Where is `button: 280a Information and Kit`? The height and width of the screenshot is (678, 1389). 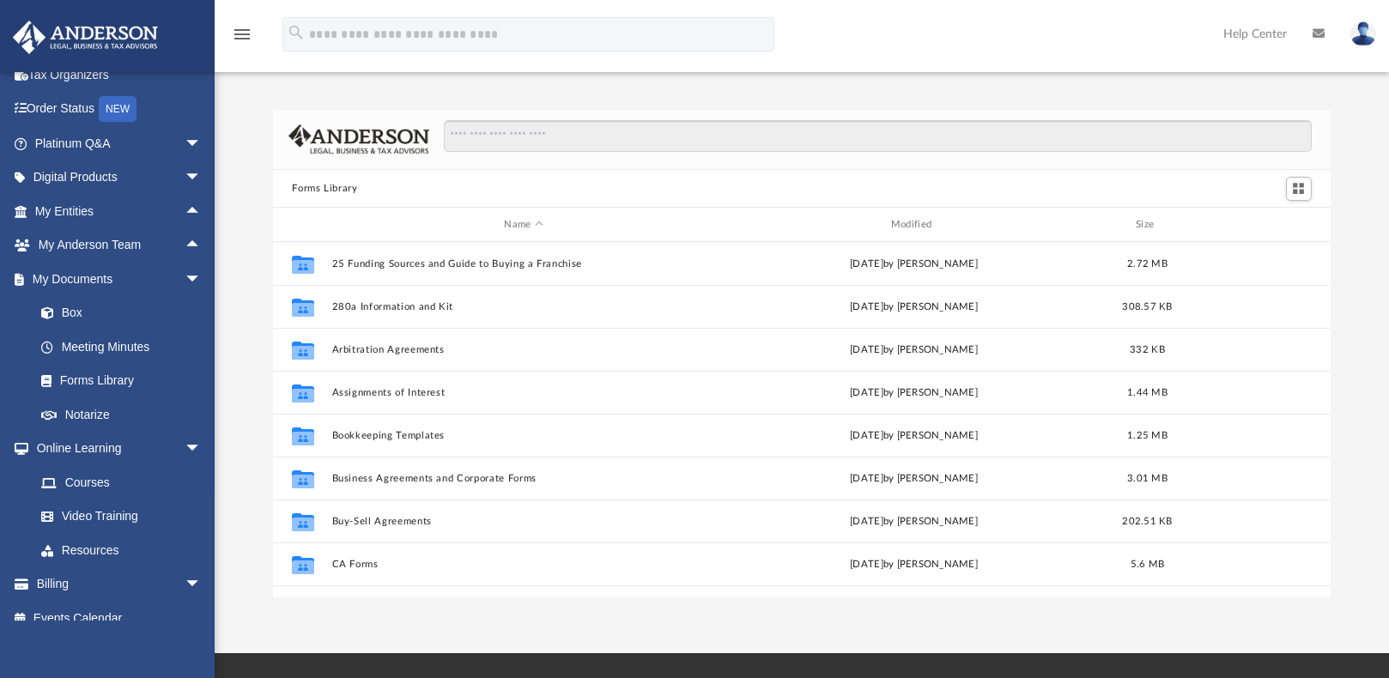 button: 280a Information and Kit is located at coordinates (524, 306).